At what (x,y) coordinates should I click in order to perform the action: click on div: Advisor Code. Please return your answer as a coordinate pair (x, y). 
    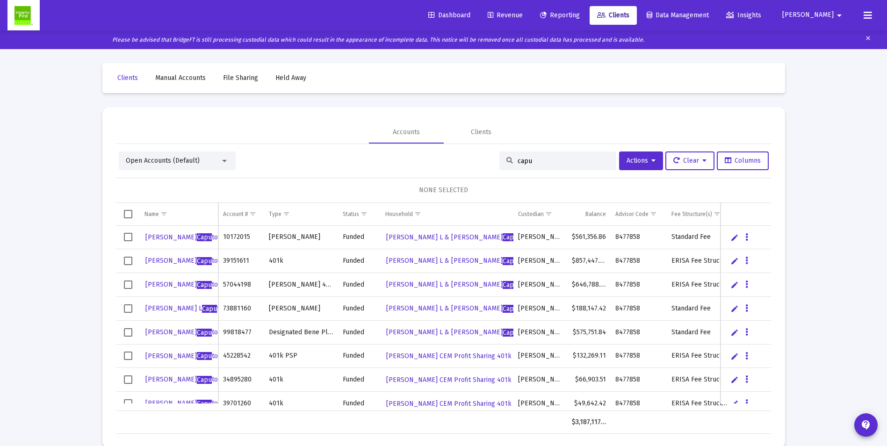
    Looking at the image, I should click on (632, 214).